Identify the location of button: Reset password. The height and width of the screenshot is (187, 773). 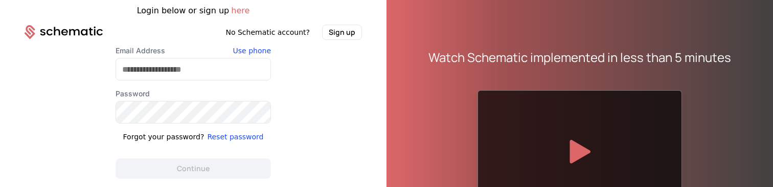
(235, 137).